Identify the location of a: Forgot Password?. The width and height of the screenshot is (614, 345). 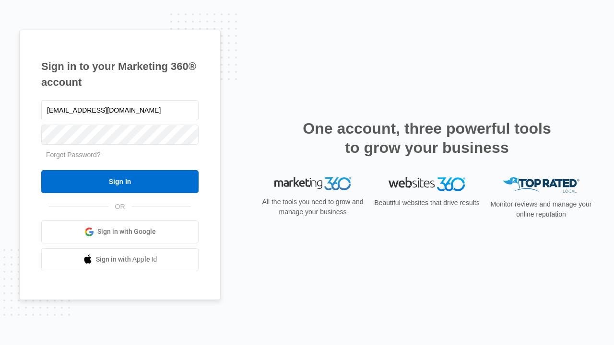
(73, 155).